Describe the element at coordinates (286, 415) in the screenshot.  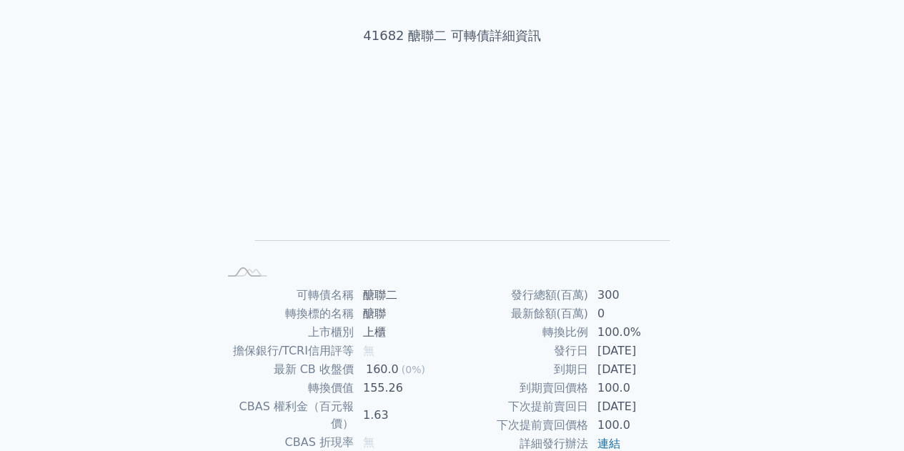
I see `td: CBAS 權利金（百元報價）` at that location.